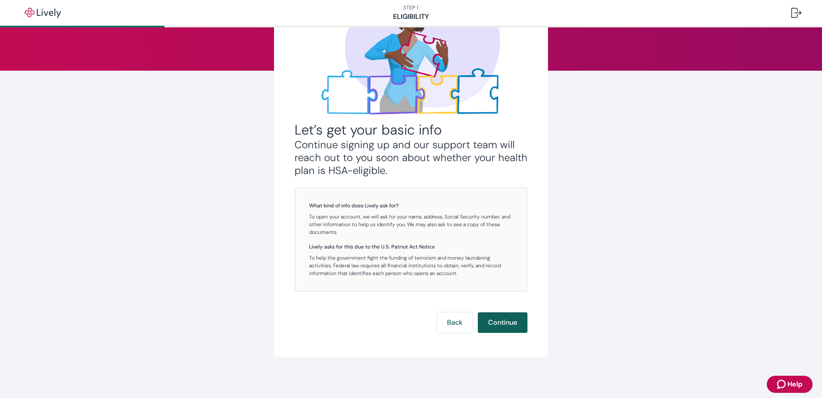  Describe the element at coordinates (797, 13) in the screenshot. I see `button: Log out` at that location.